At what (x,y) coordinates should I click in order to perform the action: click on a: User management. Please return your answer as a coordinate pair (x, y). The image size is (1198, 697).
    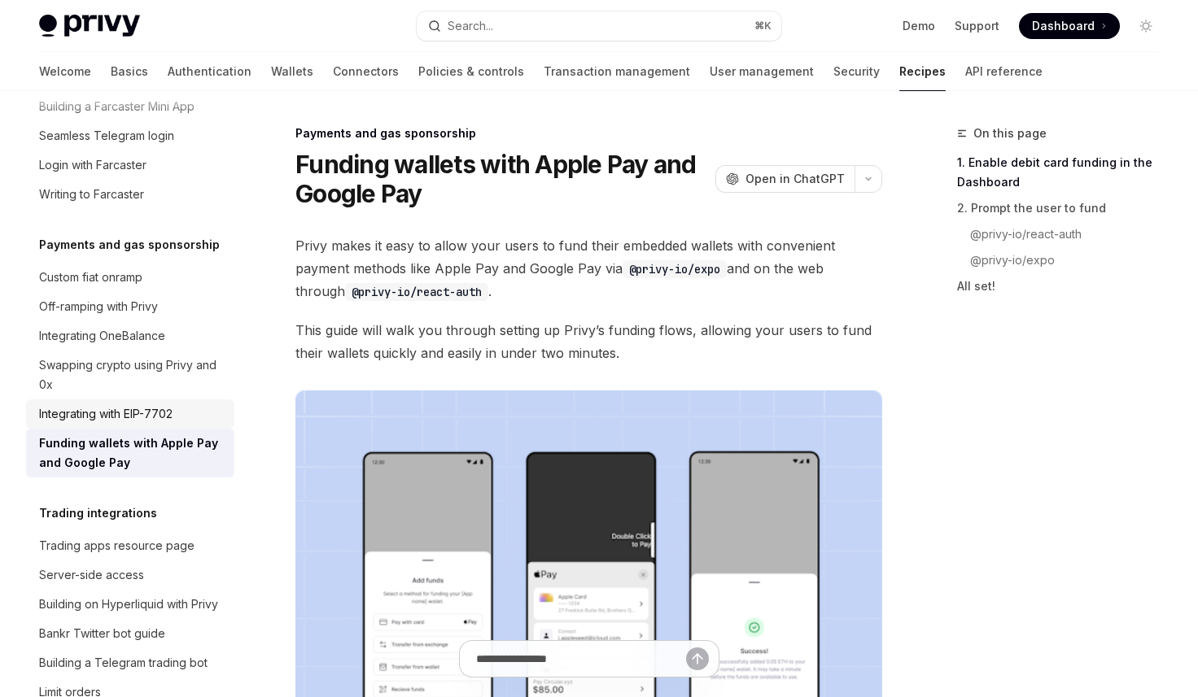
    Looking at the image, I should click on (762, 72).